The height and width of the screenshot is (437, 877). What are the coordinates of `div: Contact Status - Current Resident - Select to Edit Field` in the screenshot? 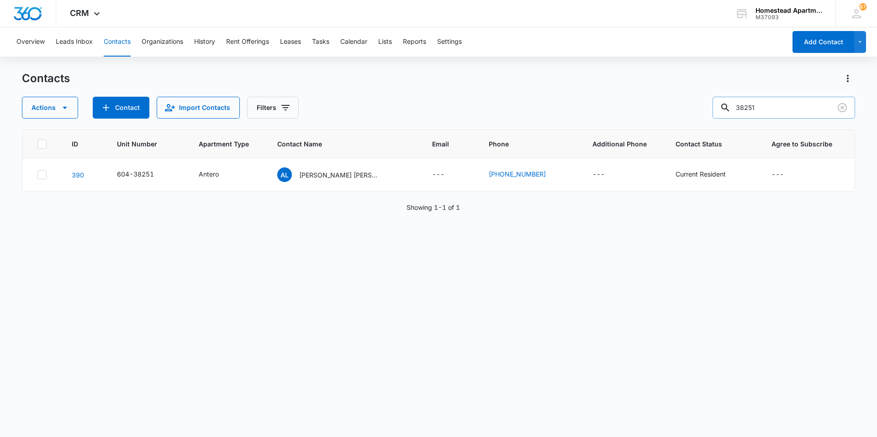 It's located at (709, 175).